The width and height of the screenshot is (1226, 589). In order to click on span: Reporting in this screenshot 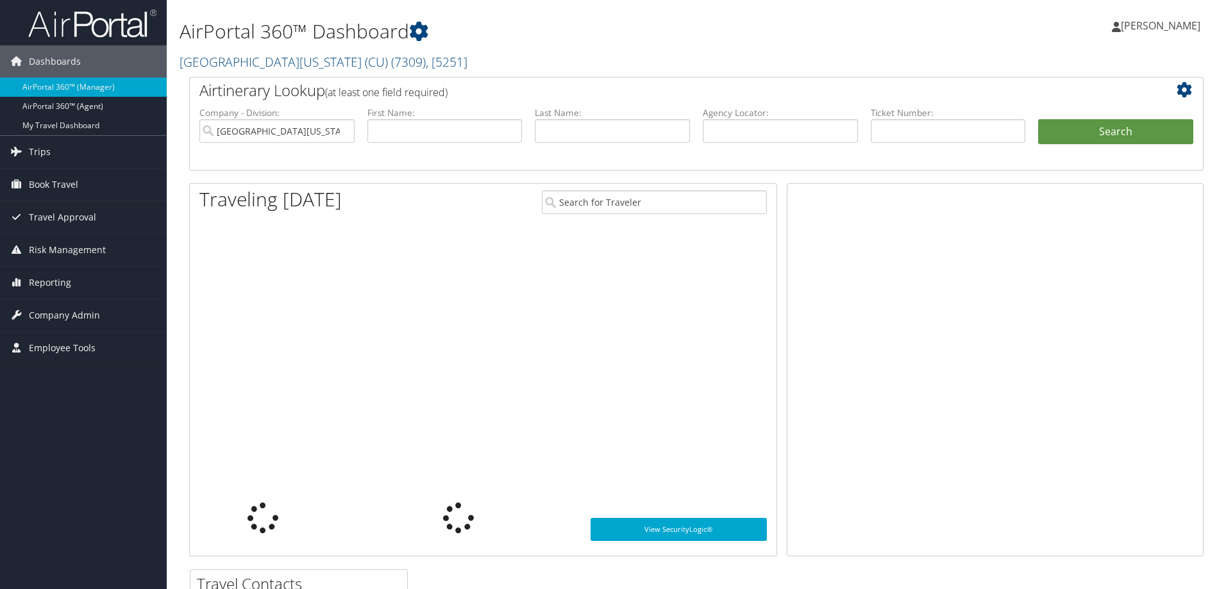, I will do `click(50, 283)`.